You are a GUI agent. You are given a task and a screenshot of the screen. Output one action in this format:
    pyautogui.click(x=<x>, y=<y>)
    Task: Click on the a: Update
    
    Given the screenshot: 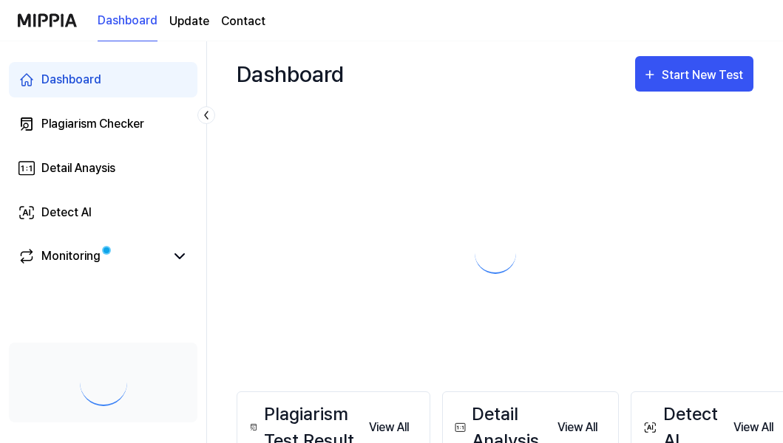 What is the action you would take?
    pyautogui.click(x=189, y=21)
    